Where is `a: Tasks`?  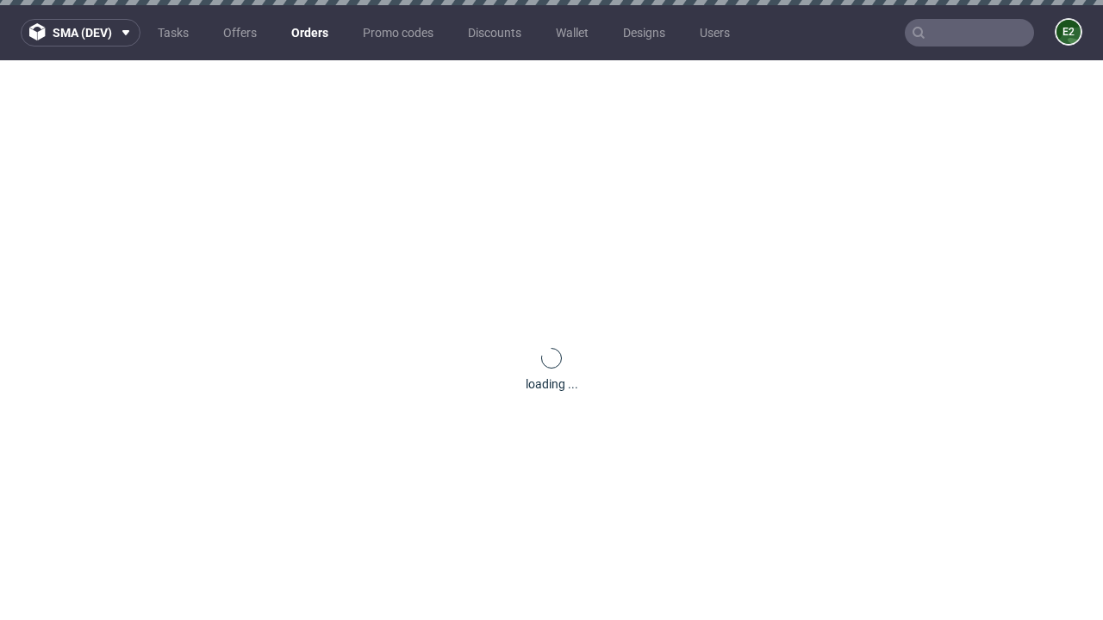 a: Tasks is located at coordinates (173, 33).